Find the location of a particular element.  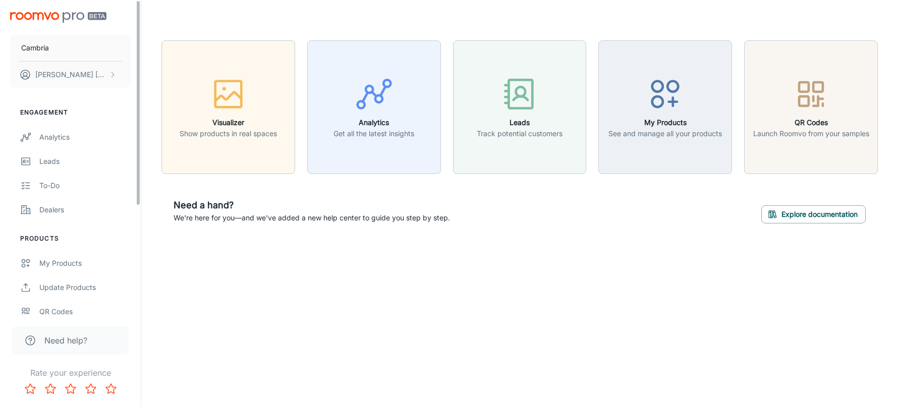

div: Analytics is located at coordinates (85, 137).